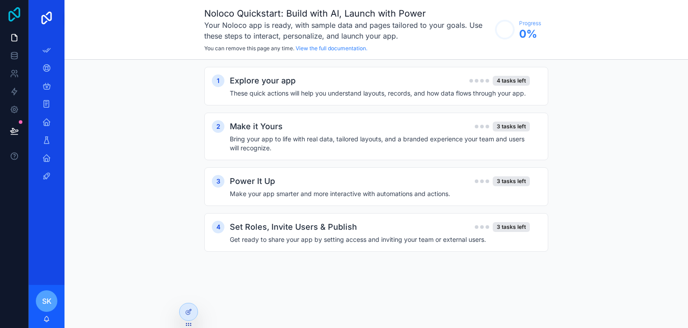 This screenshot has width=688, height=328. I want to click on h1: Noloco Quickstart: Build with AI, Launch with Power, so click(347, 13).